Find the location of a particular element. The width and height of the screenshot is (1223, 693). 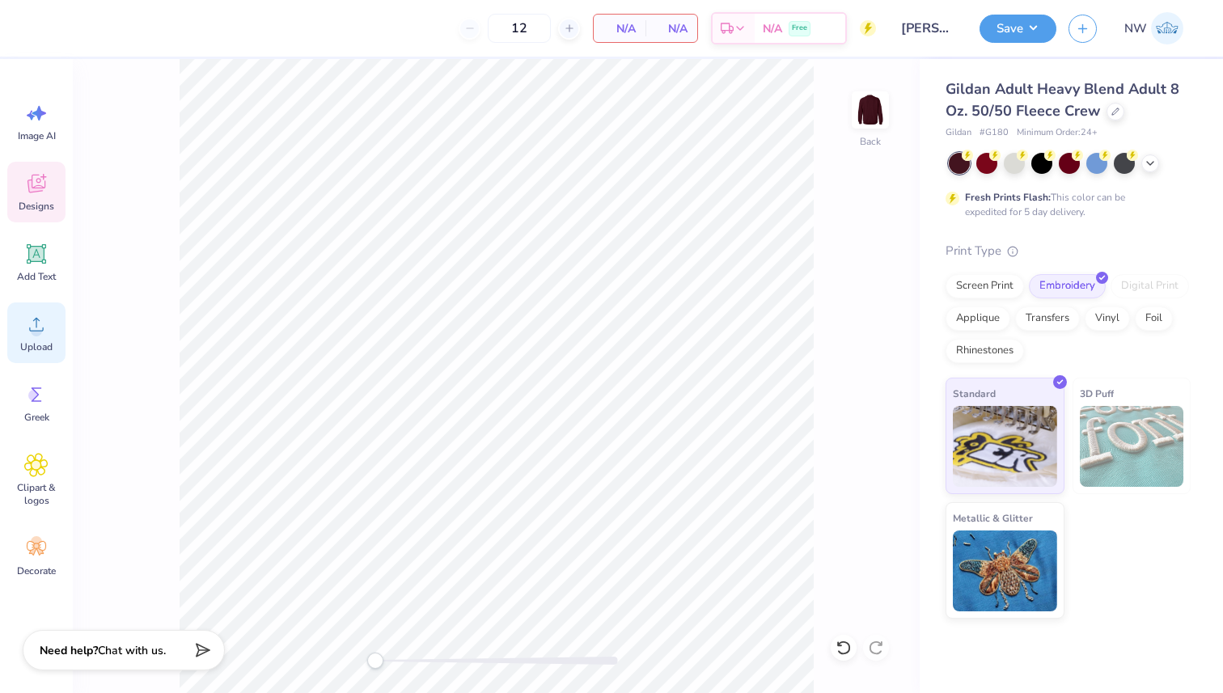

div: Accessibility label is located at coordinates (375, 661).